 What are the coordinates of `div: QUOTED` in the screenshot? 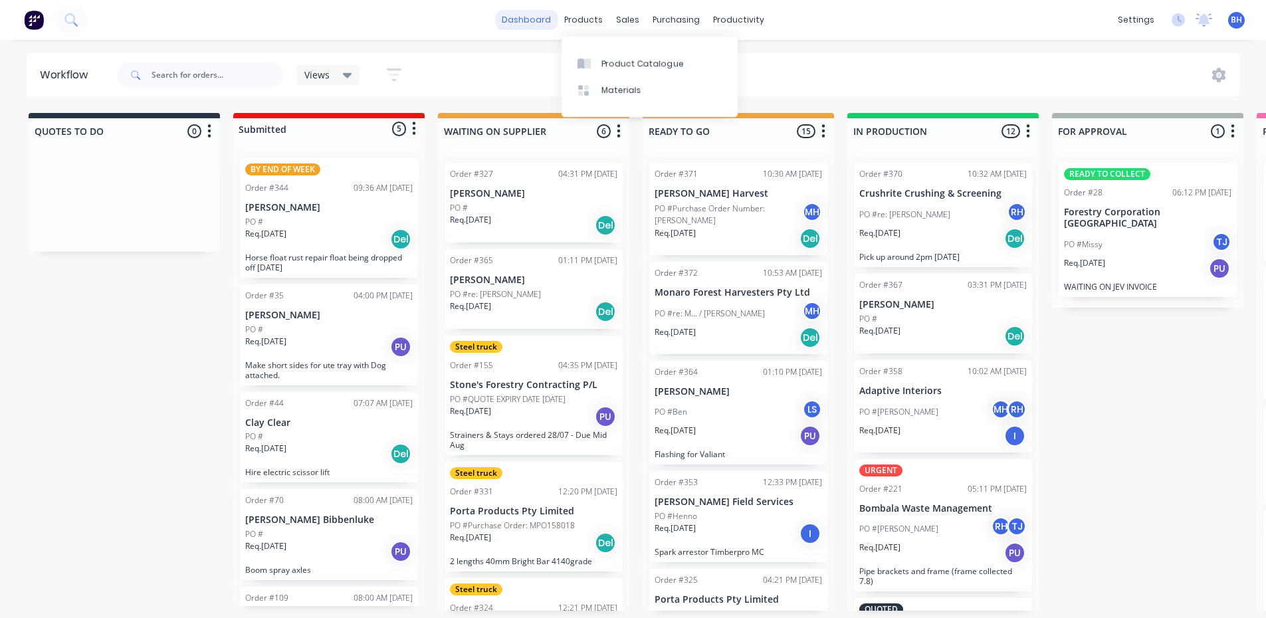 It's located at (881, 609).